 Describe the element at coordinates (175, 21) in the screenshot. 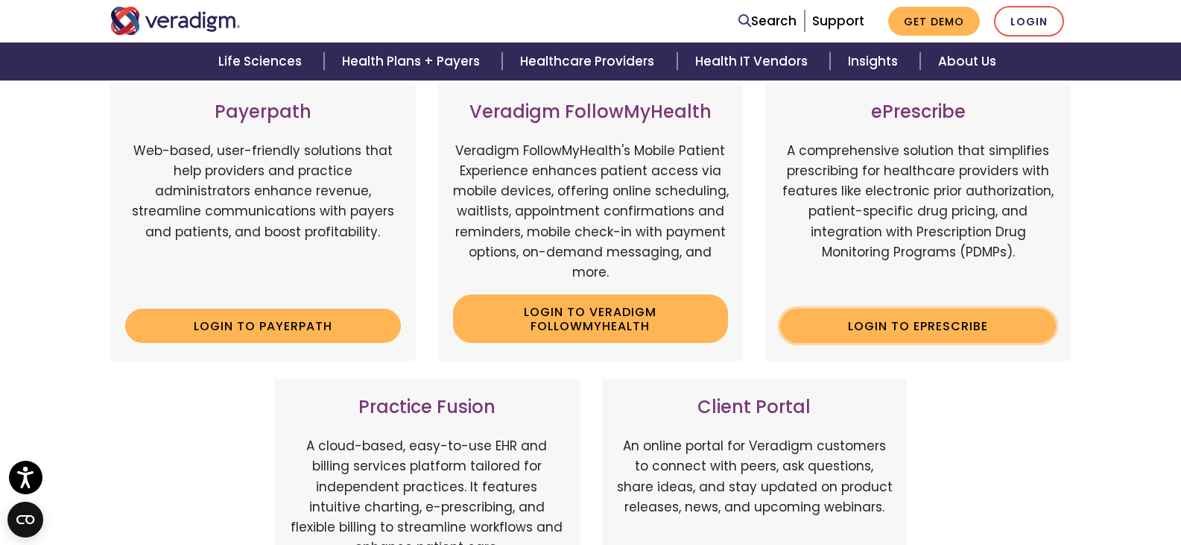

I see `img: Veradigm logo` at that location.